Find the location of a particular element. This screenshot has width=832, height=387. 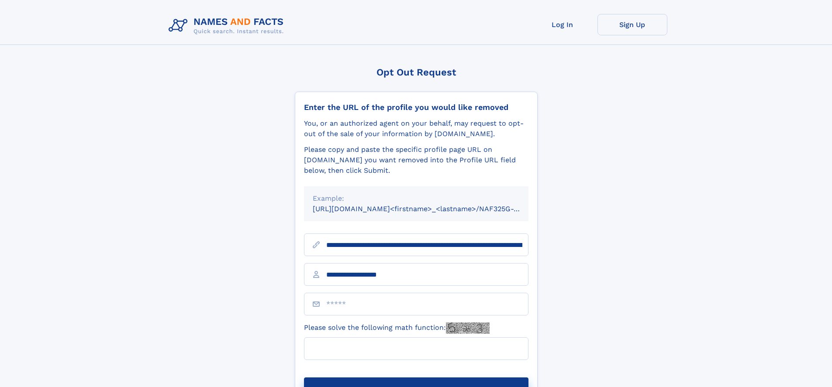

a: Log In is located at coordinates (562, 24).